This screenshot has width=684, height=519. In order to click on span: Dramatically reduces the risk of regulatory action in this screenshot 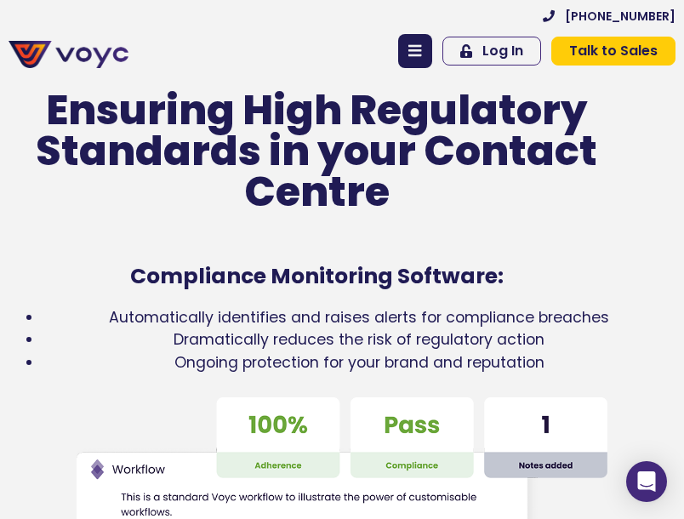, I will do `click(359, 339)`.